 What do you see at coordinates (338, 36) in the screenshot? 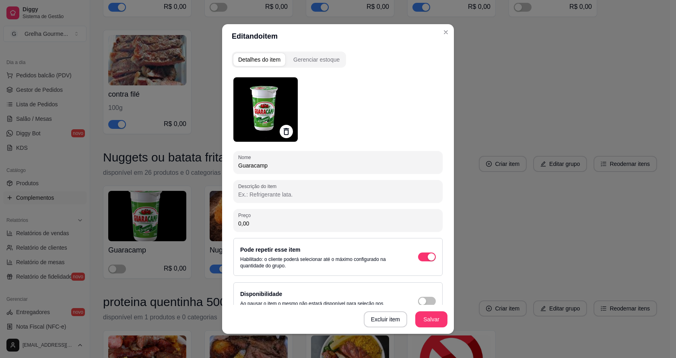
I see `header: Editando item` at bounding box center [338, 36].